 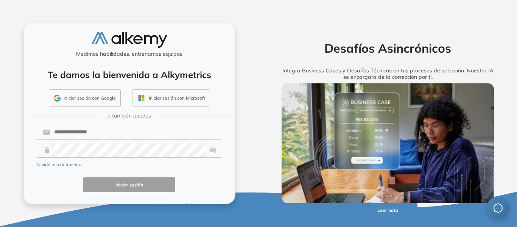 I want to click on img: GMAIL_ICON, so click(x=57, y=98).